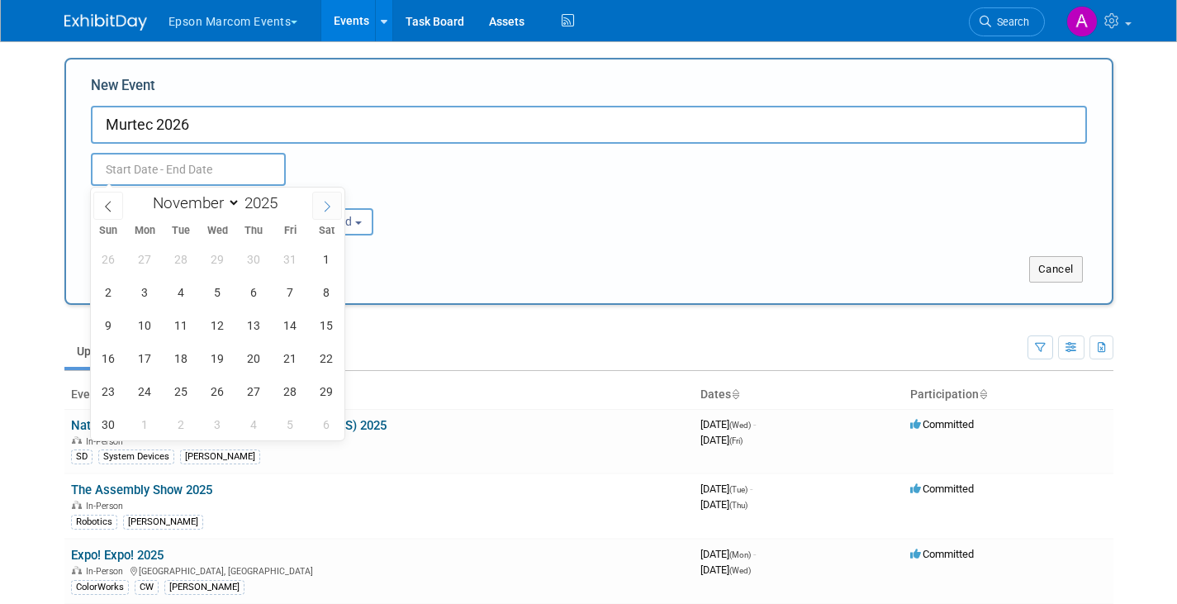 This screenshot has height=604, width=1177. Describe the element at coordinates (253, 324) in the screenshot. I see `span: November 13, 2025` at that location.